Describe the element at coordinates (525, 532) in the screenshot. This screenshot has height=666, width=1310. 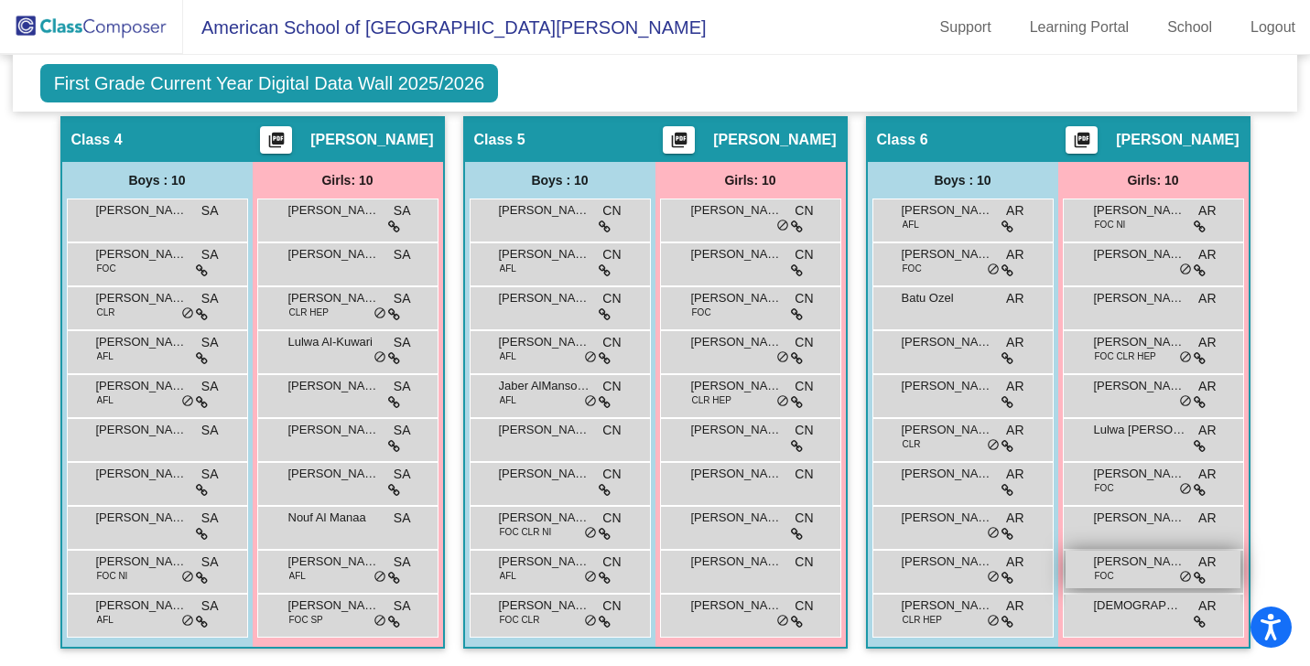
I see `span: FOC CLR NI` at that location.